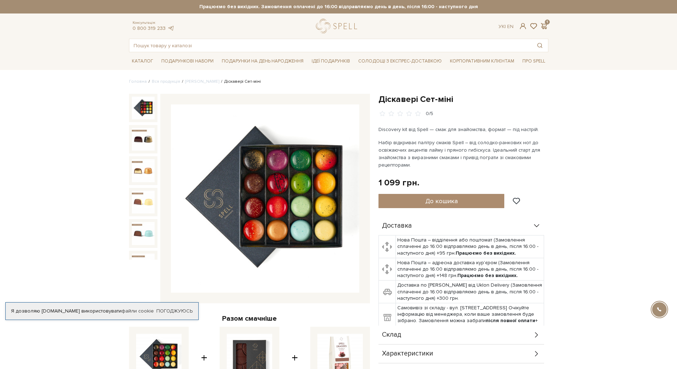 Image resolution: width=677 pixels, height=369 pixels. What do you see at coordinates (429, 114) in the screenshot?
I see `div: 0/5` at bounding box center [429, 114].